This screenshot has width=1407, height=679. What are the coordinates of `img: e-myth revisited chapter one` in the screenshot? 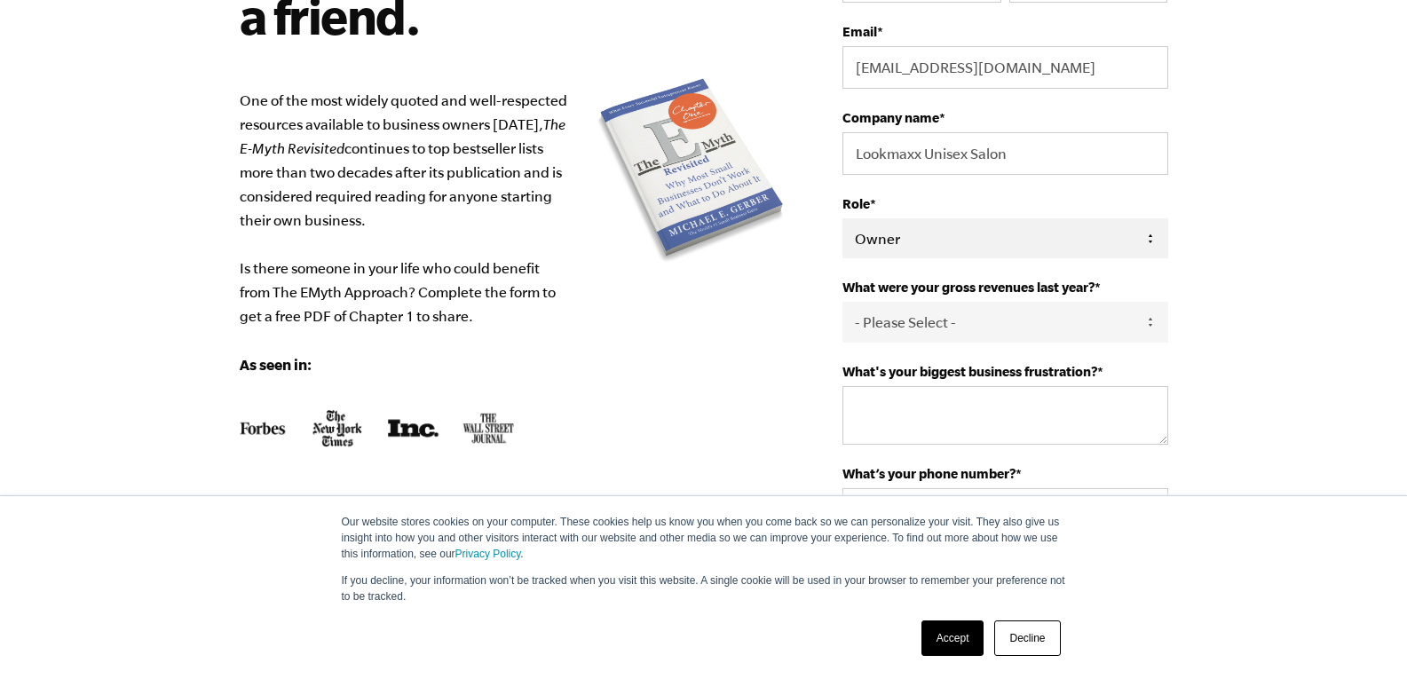 It's located at (692, 172).